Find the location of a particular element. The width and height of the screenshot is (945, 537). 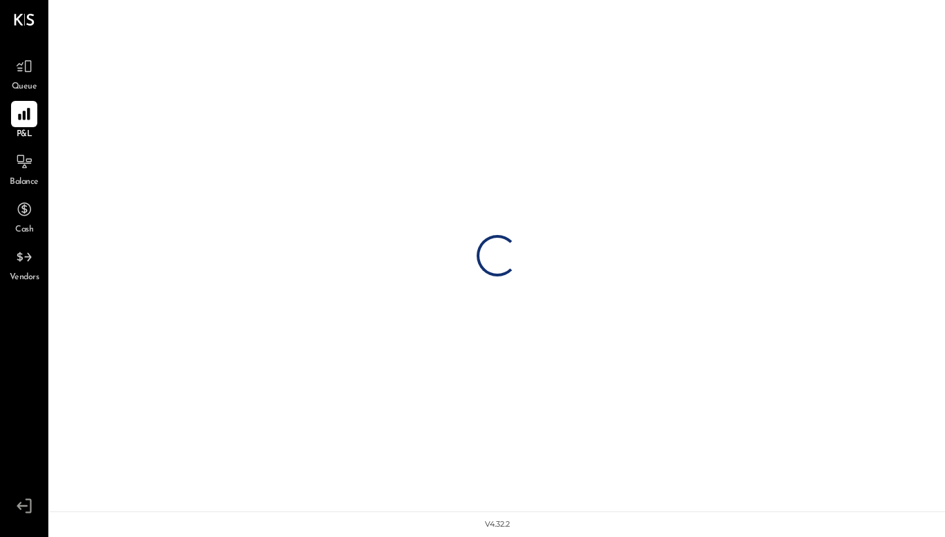

span: P&L is located at coordinates (24, 135).